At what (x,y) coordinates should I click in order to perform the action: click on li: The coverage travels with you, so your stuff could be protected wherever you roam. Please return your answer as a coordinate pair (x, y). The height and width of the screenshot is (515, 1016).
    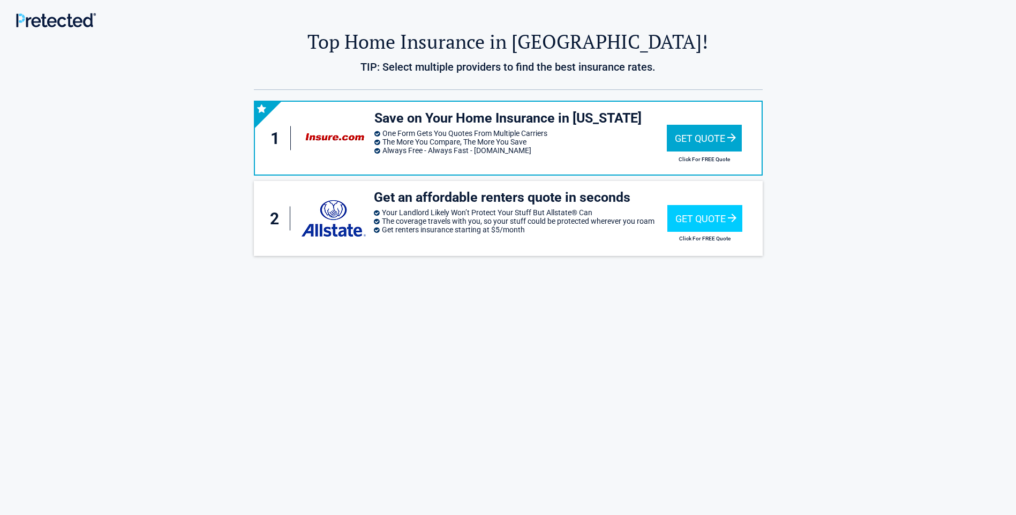
    Looking at the image, I should click on (521, 221).